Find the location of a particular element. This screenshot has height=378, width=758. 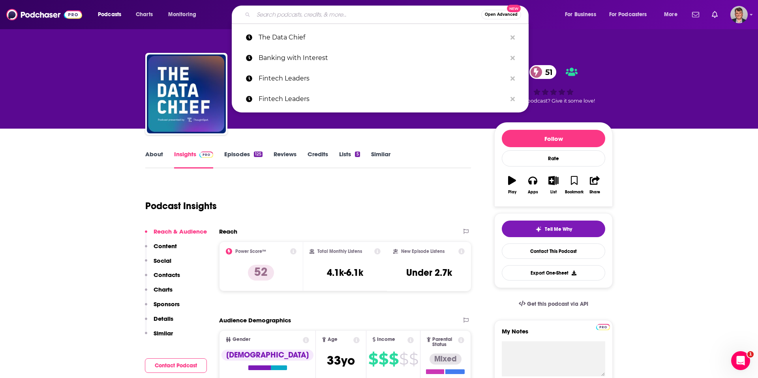

p: 52 is located at coordinates (261, 273).